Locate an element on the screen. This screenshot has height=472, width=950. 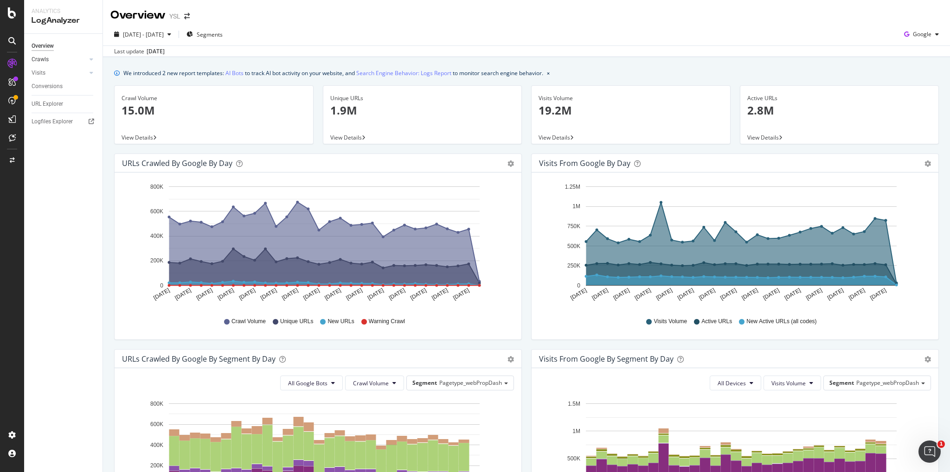
span: Segments is located at coordinates (210, 34).